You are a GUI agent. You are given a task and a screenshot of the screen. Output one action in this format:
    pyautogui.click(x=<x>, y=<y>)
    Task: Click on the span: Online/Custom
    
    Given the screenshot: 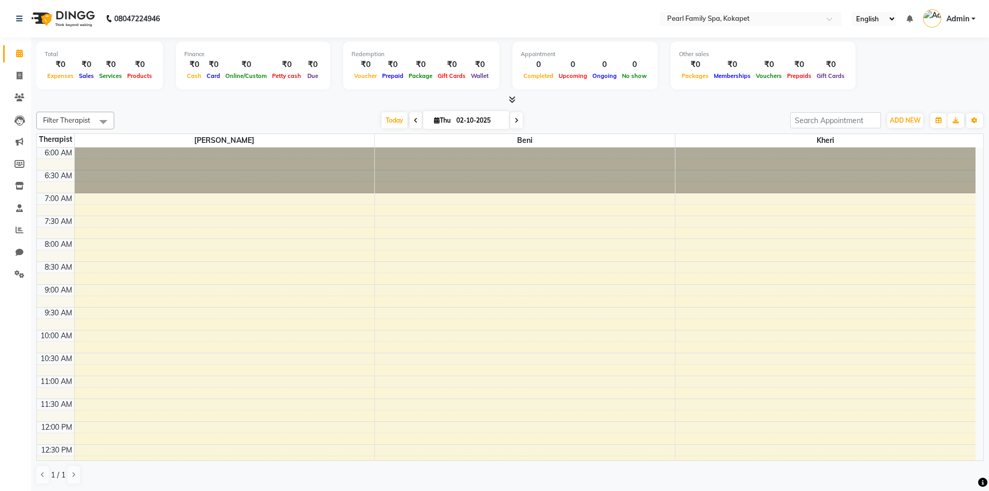 What is the action you would take?
    pyautogui.click(x=246, y=76)
    